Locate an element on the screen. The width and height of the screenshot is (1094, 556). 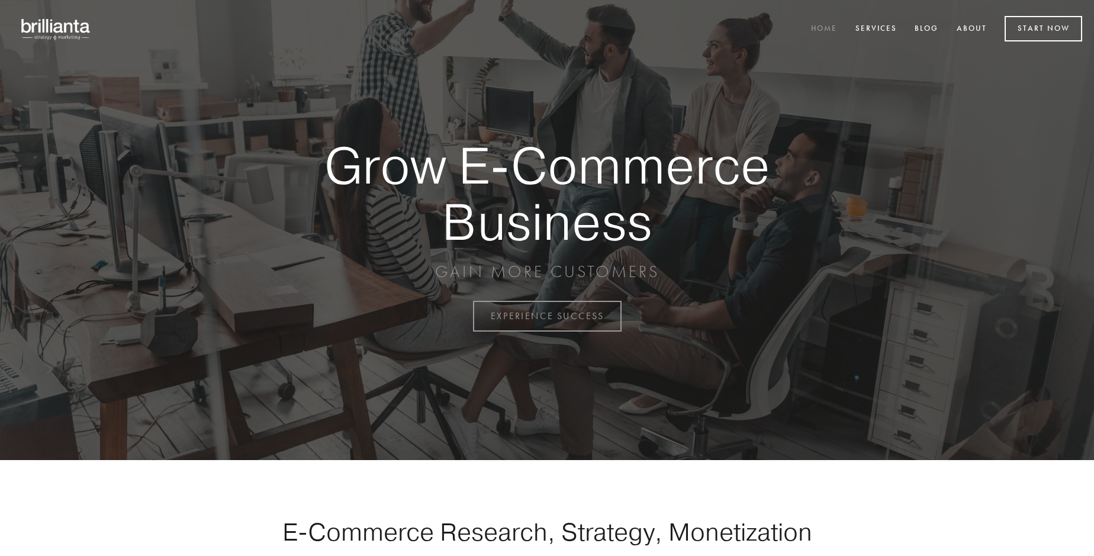
a: EXPERIENCE SUCCESS is located at coordinates (547, 316).